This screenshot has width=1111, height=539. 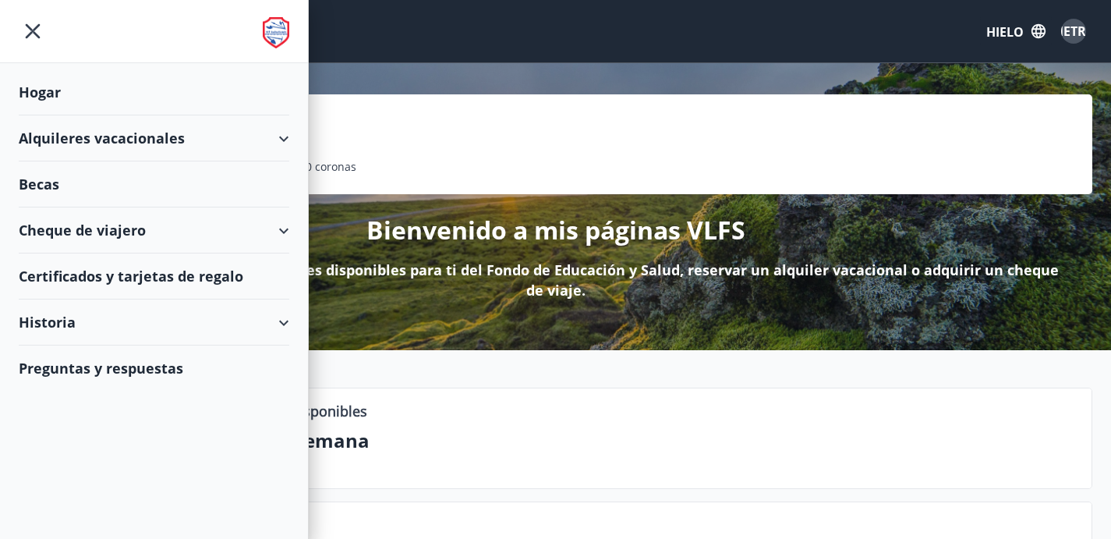 I want to click on font: Becas, so click(x=39, y=184).